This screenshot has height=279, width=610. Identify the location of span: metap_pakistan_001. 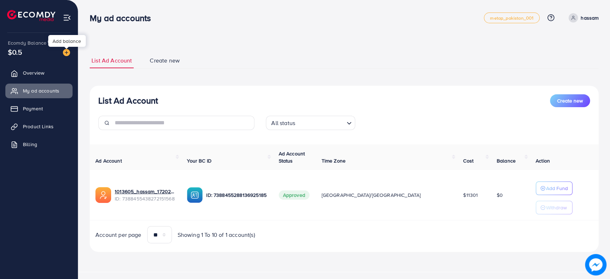
(512, 18).